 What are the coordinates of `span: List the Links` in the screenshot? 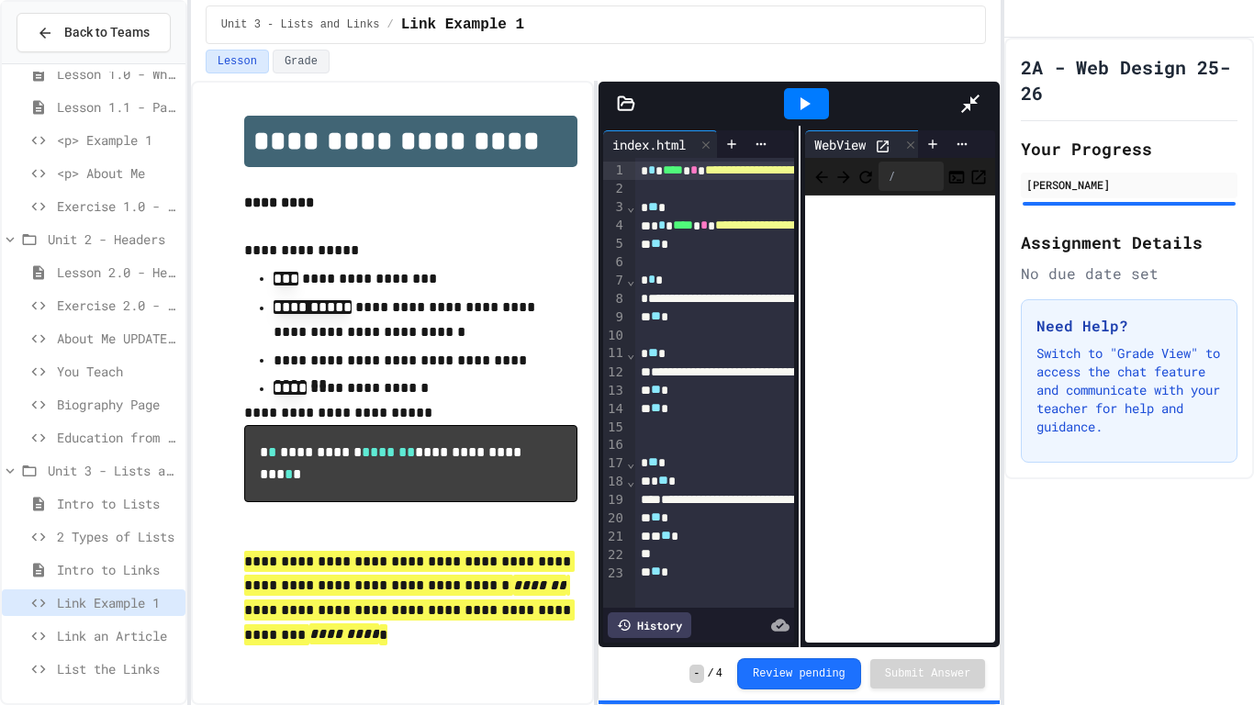 It's located at (117, 668).